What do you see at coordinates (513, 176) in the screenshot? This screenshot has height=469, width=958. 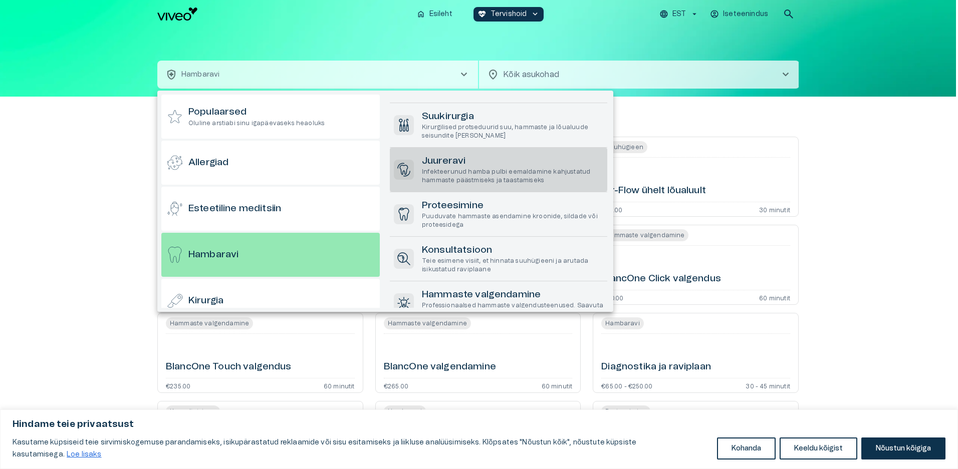 I see `p: Infekteerunud hamba pulbi eemaldamine kahjustatud hammaste päästmiseks ja taastamiseks` at bounding box center [513, 176].